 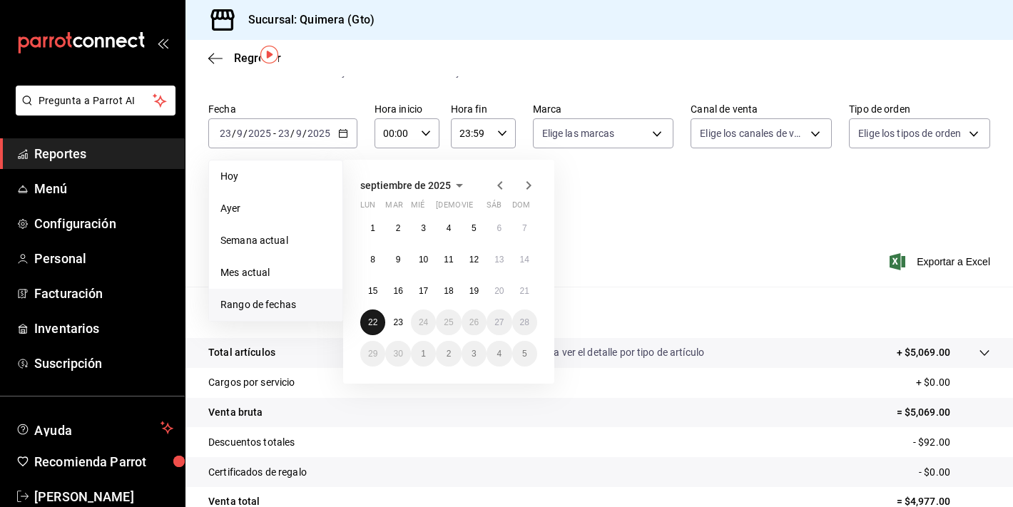 What do you see at coordinates (397, 354) in the screenshot?
I see `button: 30 de septiembre de 2025` at bounding box center [397, 354].